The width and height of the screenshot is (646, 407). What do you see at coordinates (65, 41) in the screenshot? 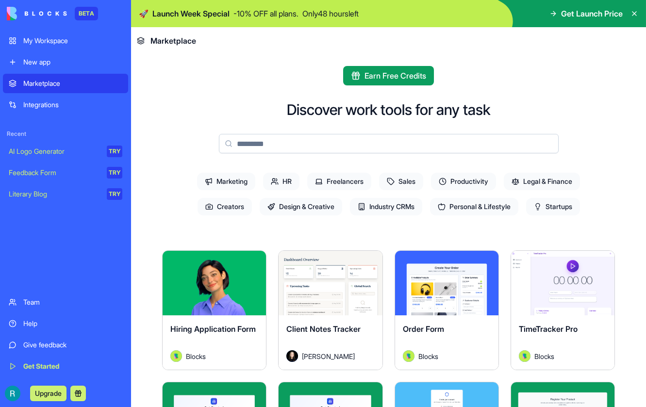
I see `a: My Workspace` at bounding box center [65, 41].